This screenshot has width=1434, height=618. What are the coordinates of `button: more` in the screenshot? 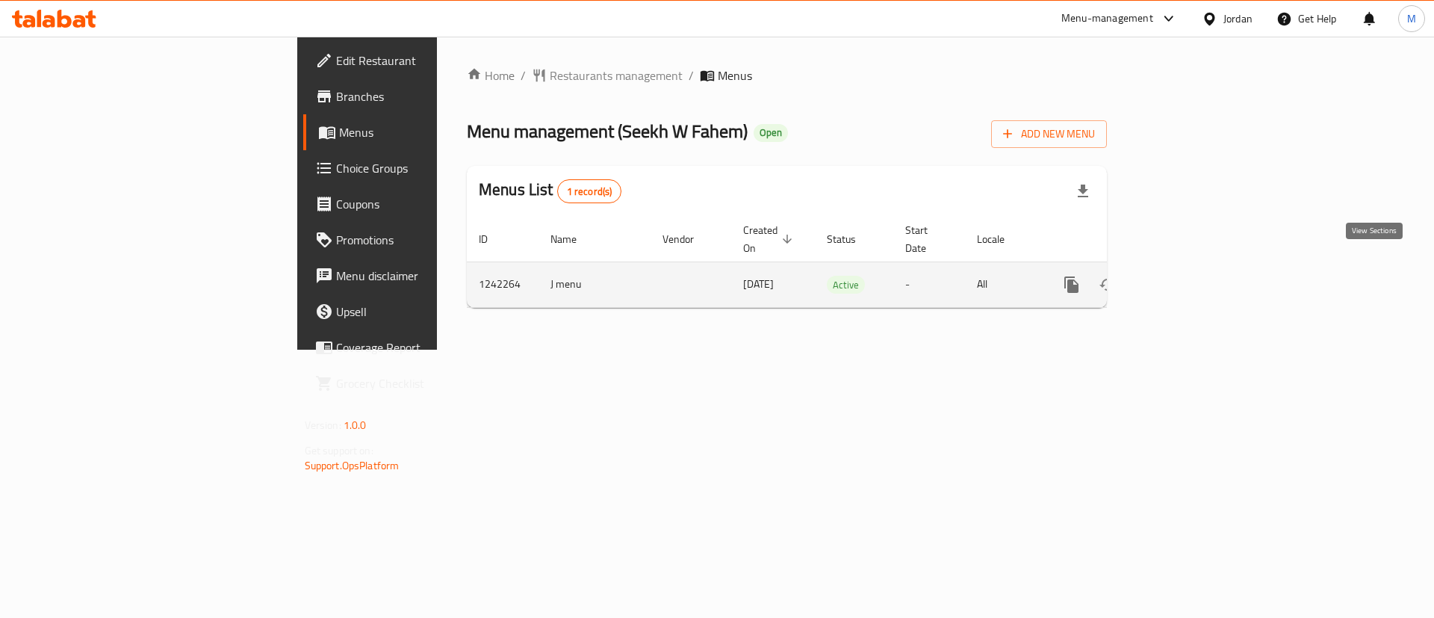 It's located at (1072, 285).